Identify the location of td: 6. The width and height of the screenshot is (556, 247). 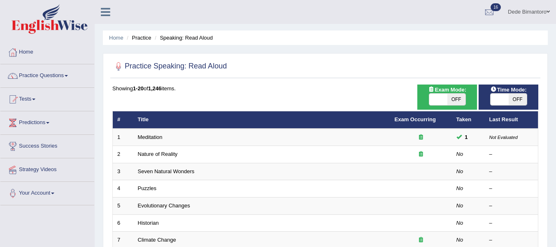
(123, 223).